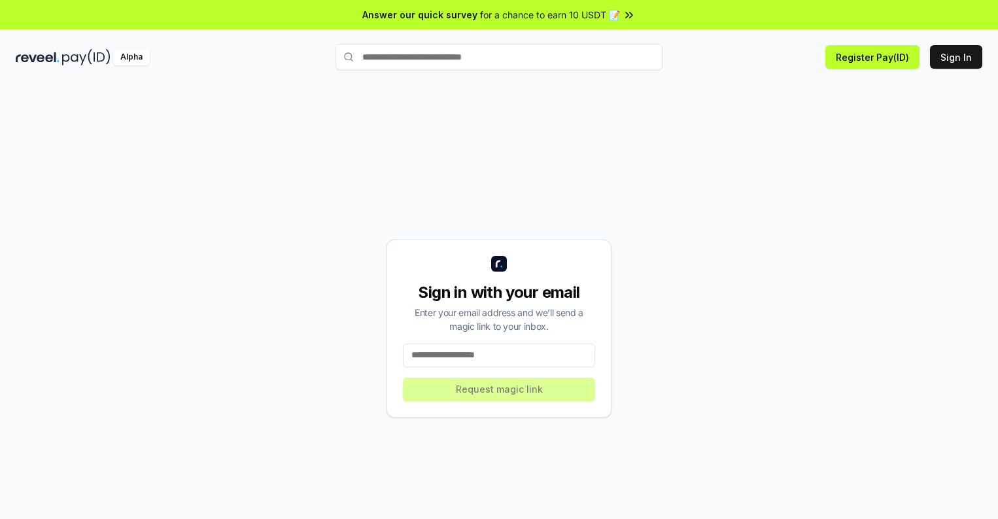  I want to click on button: Sign In, so click(956, 57).